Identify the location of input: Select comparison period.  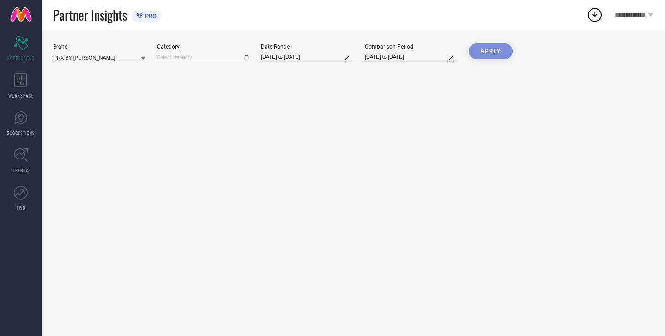
(411, 57).